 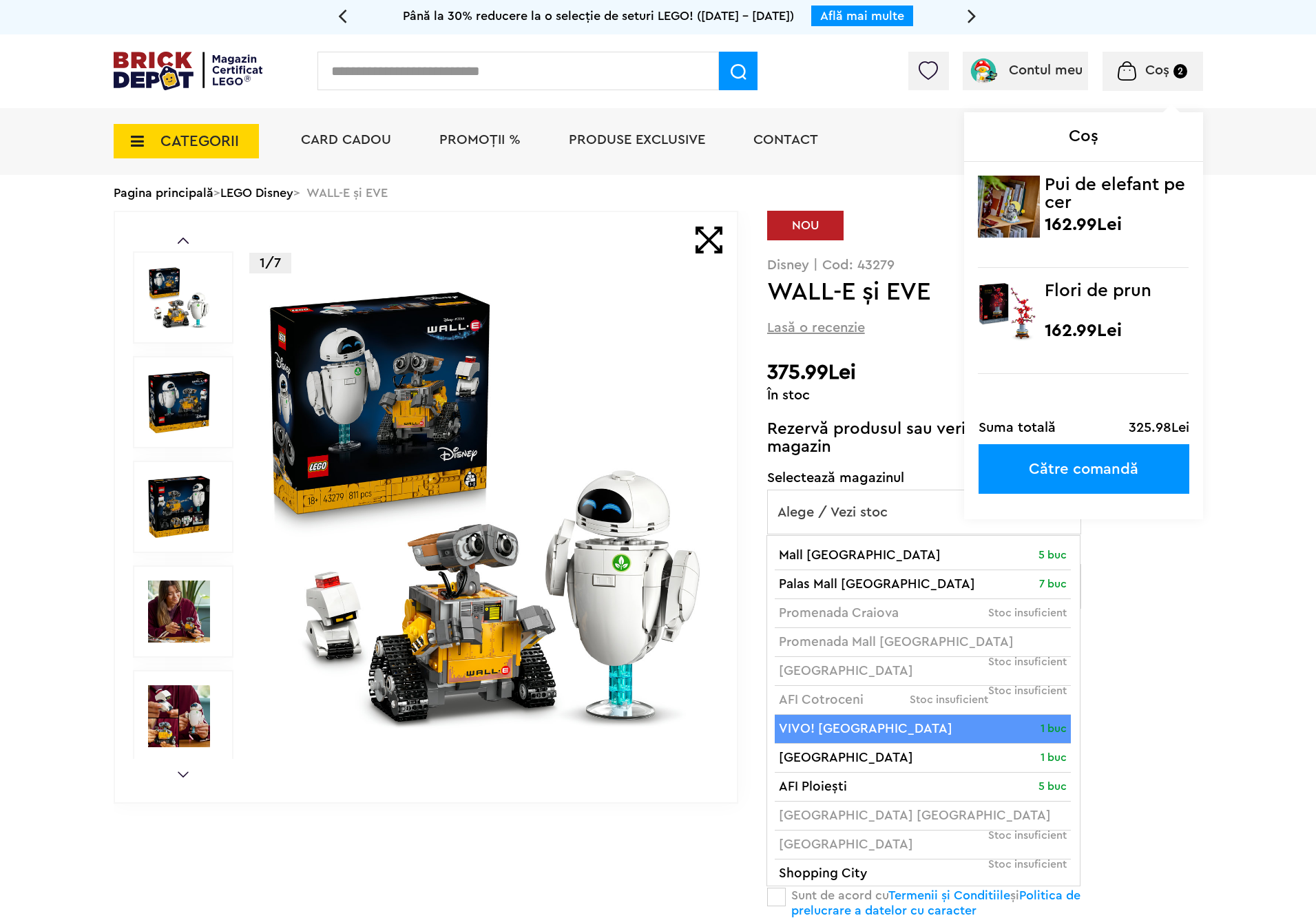 I want to click on a: Află mai multe, so click(x=862, y=16).